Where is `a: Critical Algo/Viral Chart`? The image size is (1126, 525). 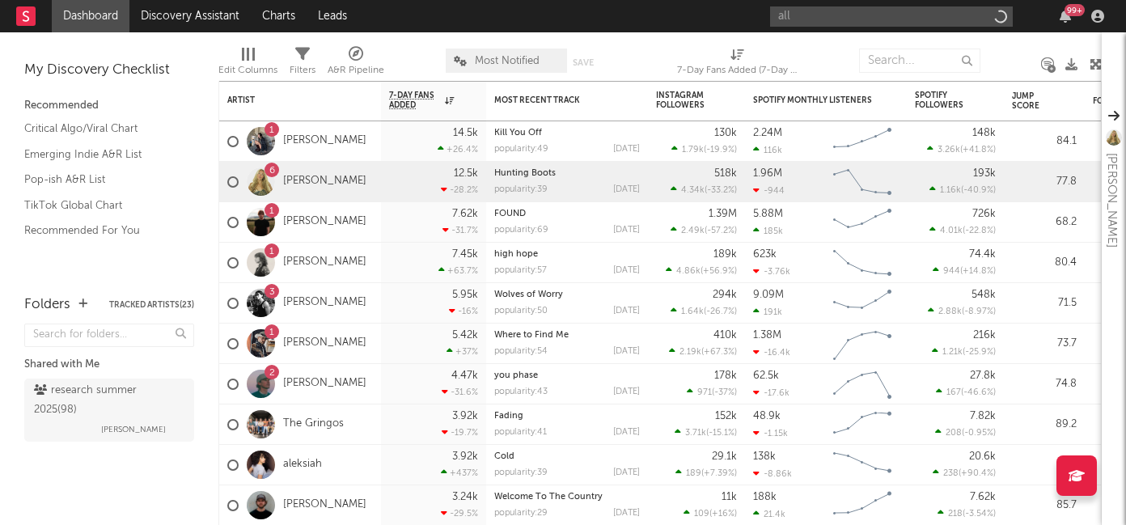
a: Critical Algo/Viral Chart is located at coordinates (101, 129).